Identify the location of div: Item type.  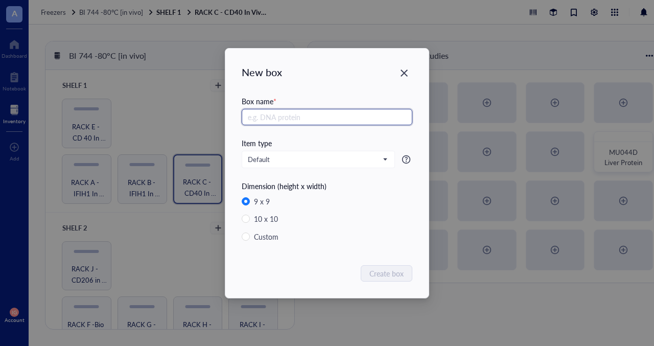
(327, 143).